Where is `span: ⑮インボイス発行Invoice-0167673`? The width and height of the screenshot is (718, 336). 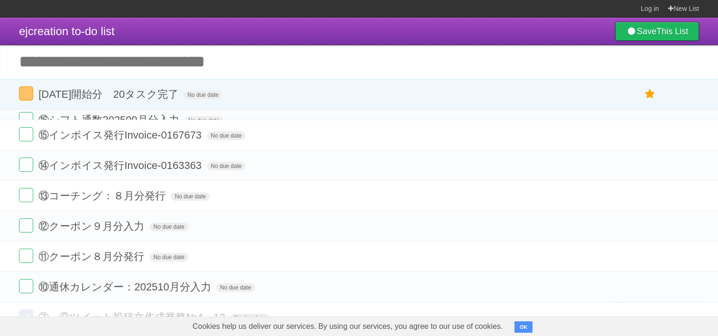
span: ⑮インボイス発行Invoice-0167673 is located at coordinates (121, 135).